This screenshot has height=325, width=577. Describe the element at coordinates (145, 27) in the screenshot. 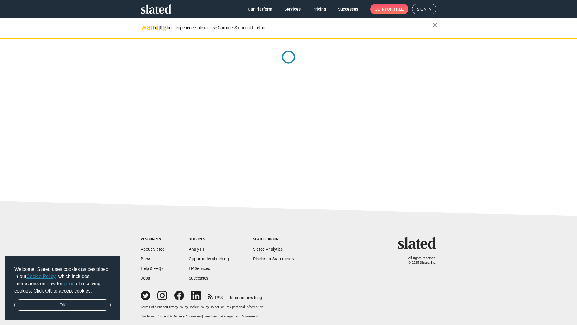

I see `mat-icon: warning` at that location.